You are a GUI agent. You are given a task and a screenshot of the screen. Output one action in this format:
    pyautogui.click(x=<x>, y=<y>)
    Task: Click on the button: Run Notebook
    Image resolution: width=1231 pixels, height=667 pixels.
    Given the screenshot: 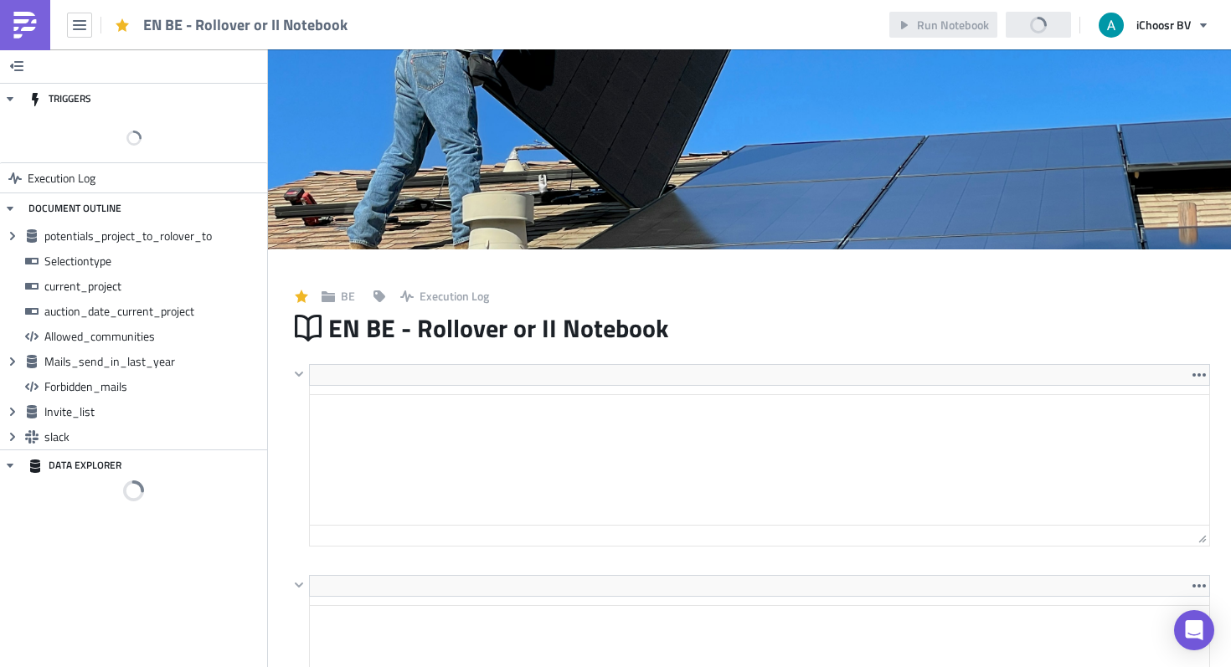 What is the action you would take?
    pyautogui.click(x=943, y=24)
    